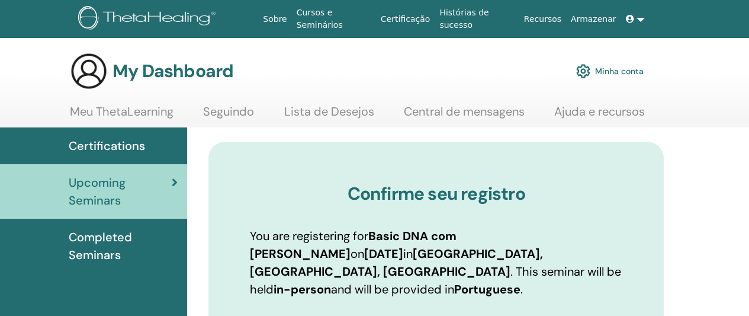  Describe the element at coordinates (405, 19) in the screenshot. I see `a: Certificação` at that location.